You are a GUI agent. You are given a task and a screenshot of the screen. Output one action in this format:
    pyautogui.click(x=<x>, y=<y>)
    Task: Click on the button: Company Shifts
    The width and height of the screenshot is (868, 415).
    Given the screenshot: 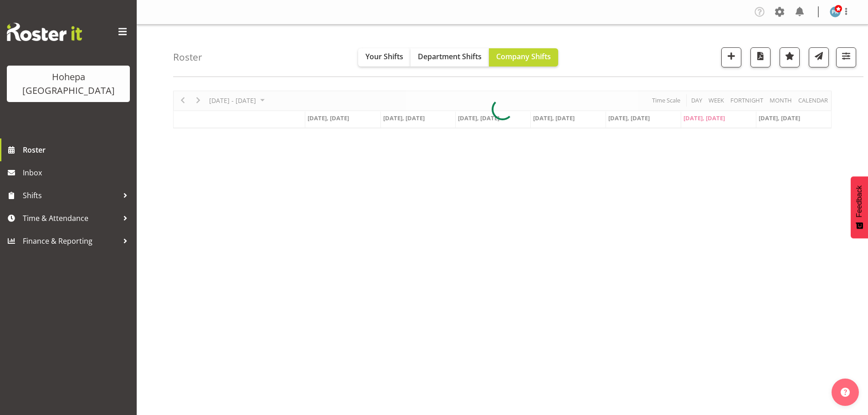 What is the action you would take?
    pyautogui.click(x=523, y=57)
    